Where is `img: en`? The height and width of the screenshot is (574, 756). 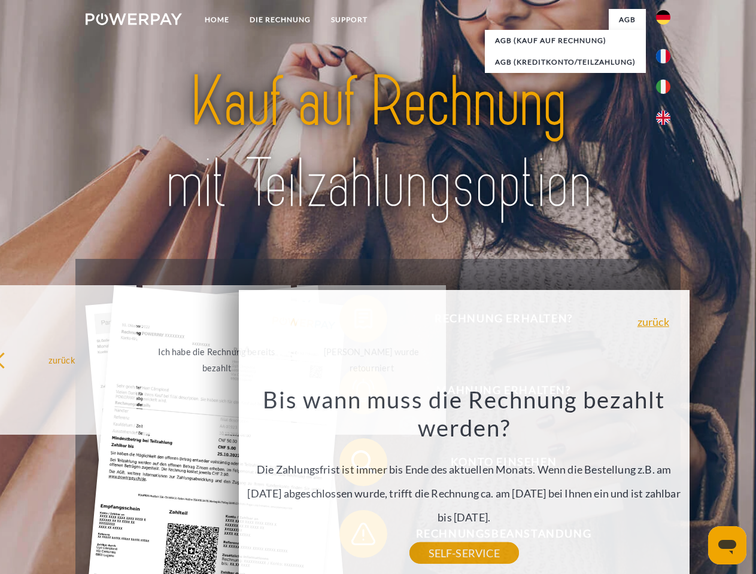
img: en is located at coordinates (663, 118).